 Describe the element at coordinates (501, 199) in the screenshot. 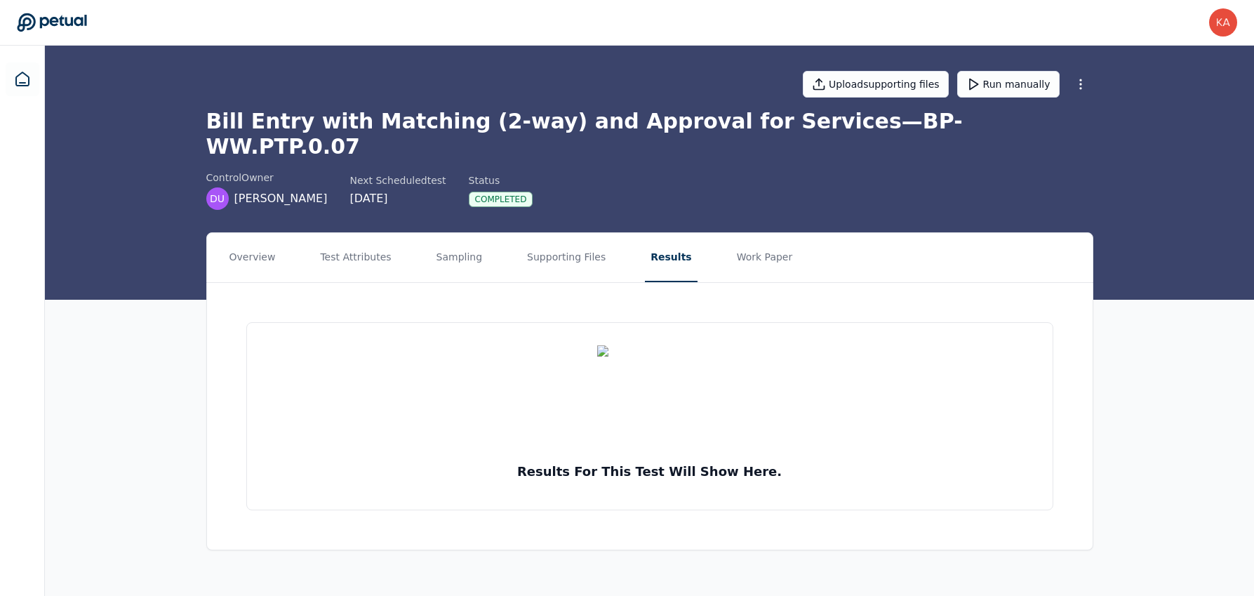

I see `div: Completed` at that location.